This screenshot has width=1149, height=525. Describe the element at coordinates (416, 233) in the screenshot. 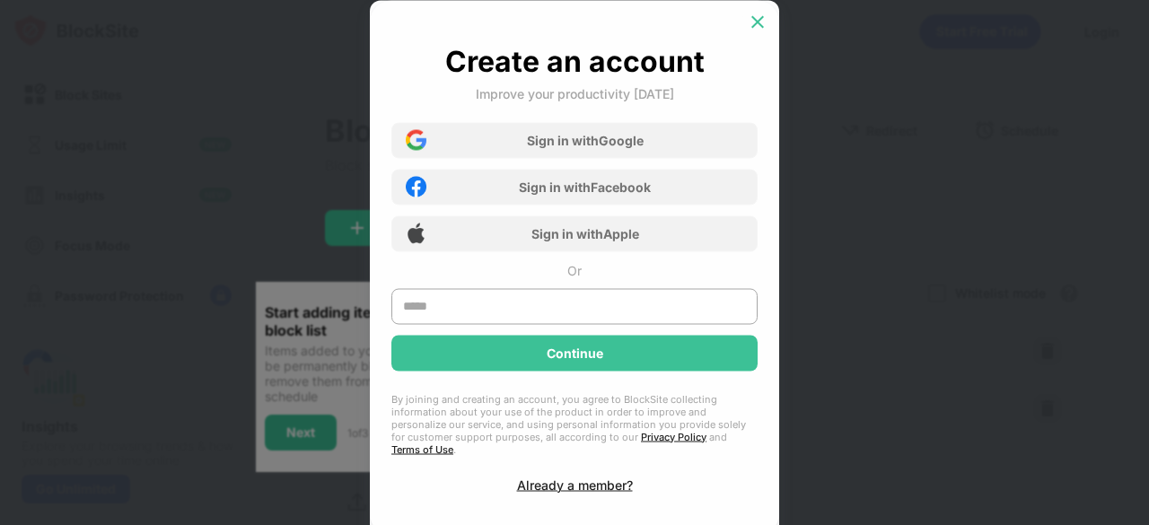

I see `img: apple-icon.png` at that location.